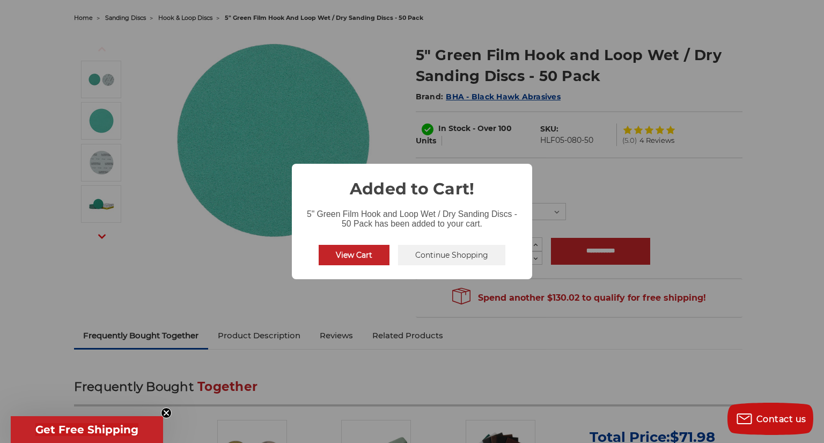 This screenshot has height=443, width=824. I want to click on button: Contact us, so click(770, 418).